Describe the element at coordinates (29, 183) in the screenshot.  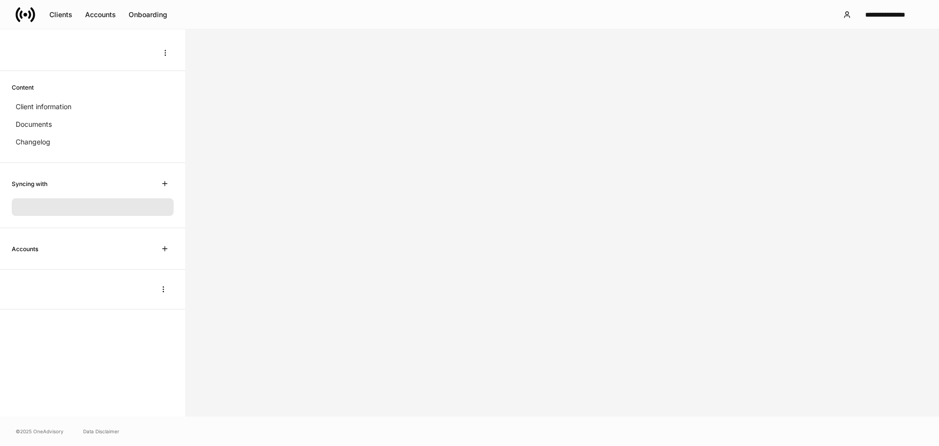
I see `h6: Syncing with` at that location.